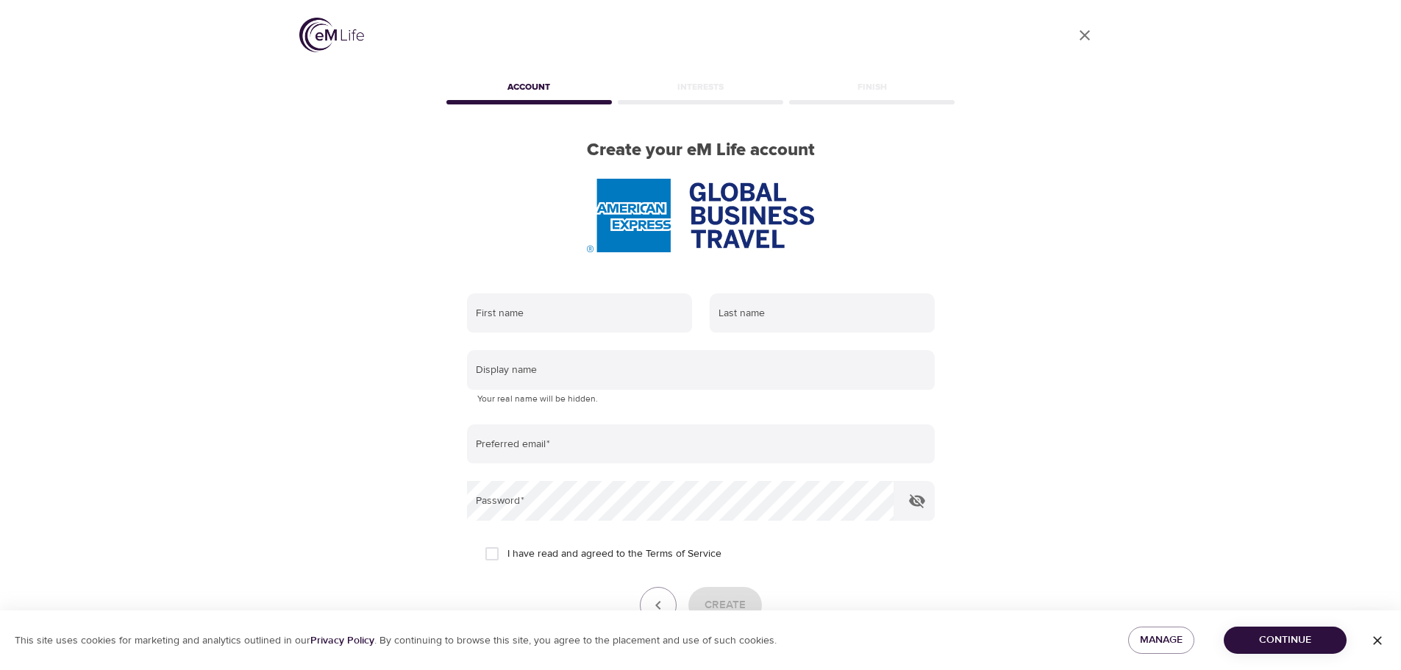  Describe the element at coordinates (1161, 640) in the screenshot. I see `button: Manage` at that location.